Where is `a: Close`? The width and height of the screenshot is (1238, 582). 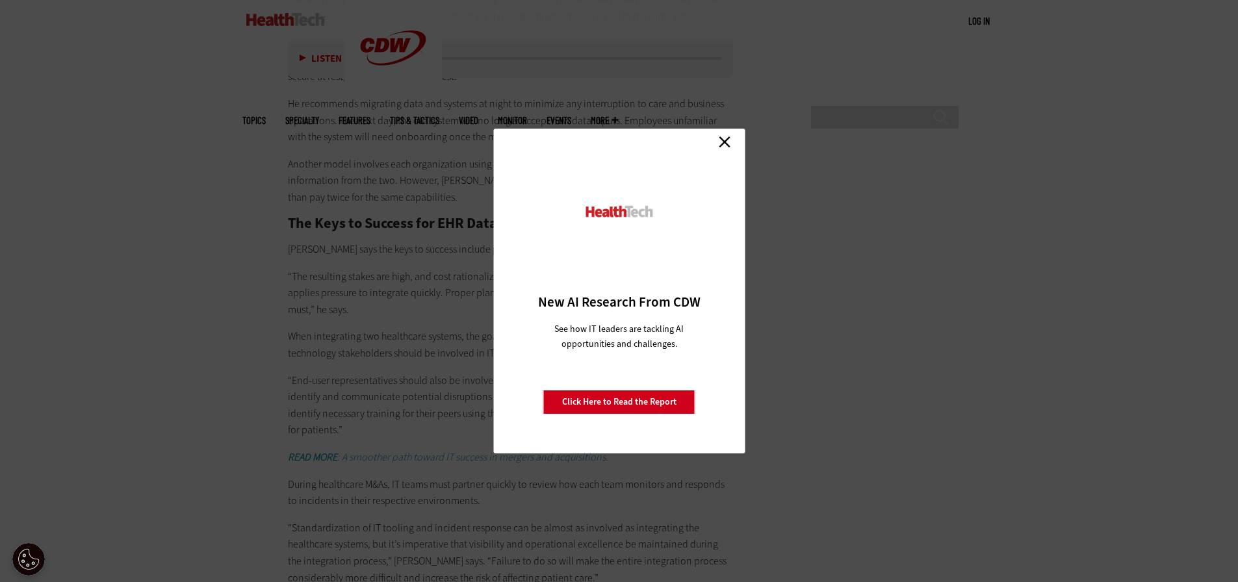 a: Close is located at coordinates (725, 142).